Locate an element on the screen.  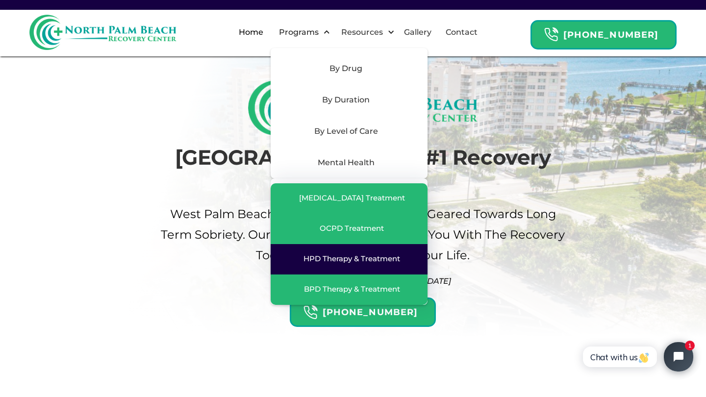
a: Contact is located at coordinates (461, 32).